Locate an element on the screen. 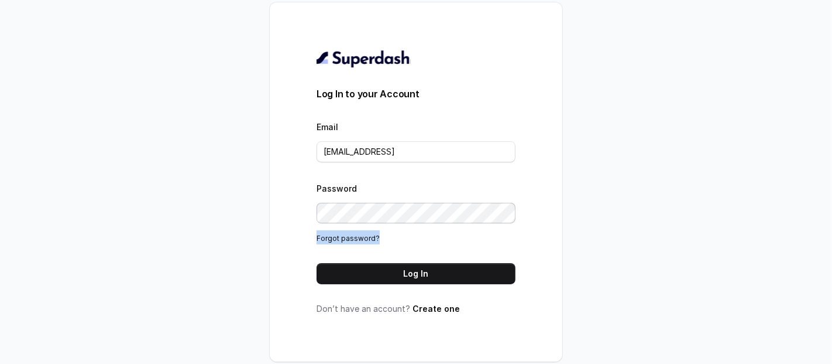 The width and height of the screenshot is (832, 364). h3: Log In to your Account is located at coordinates (416, 94).